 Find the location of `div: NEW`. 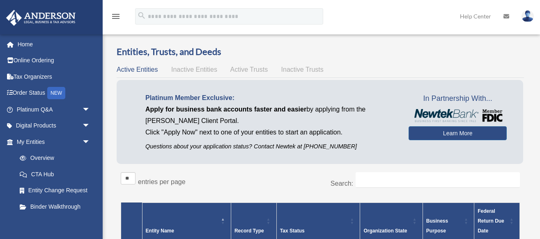

div: NEW is located at coordinates (56, 93).